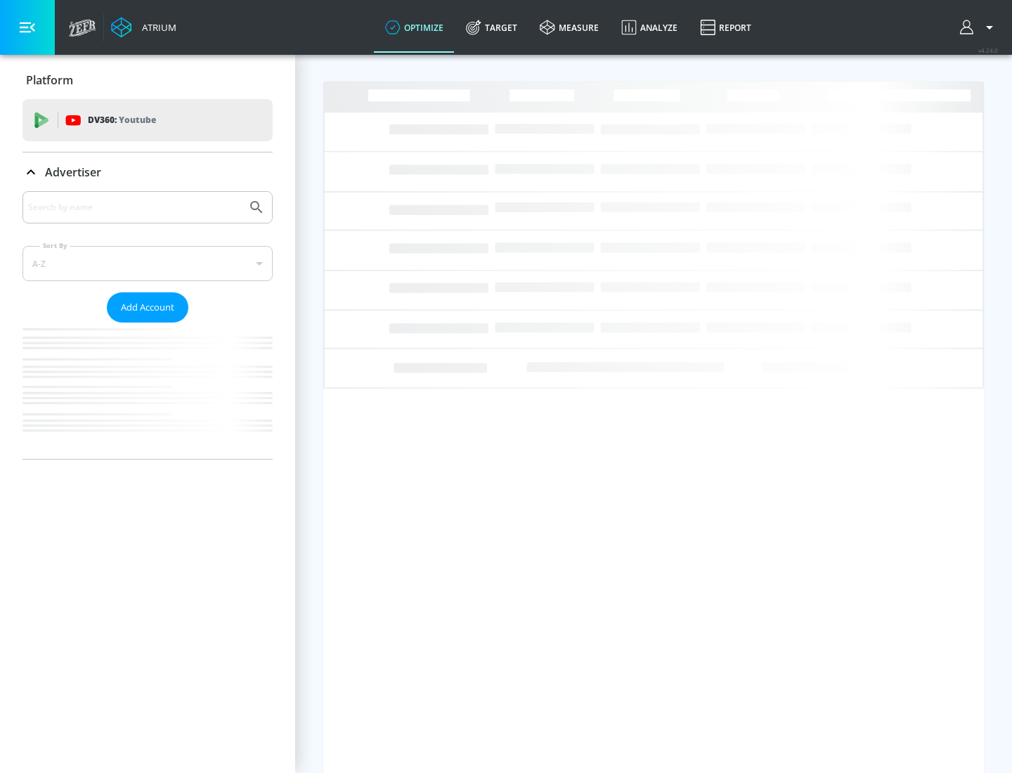 The width and height of the screenshot is (1012, 773). I want to click on a: measure, so click(569, 27).